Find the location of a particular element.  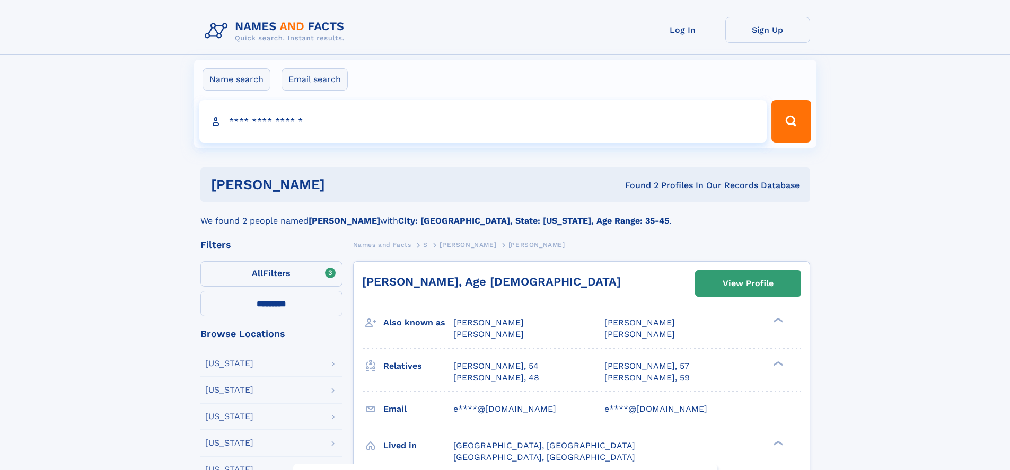

a: Names and Facts is located at coordinates (382, 244).